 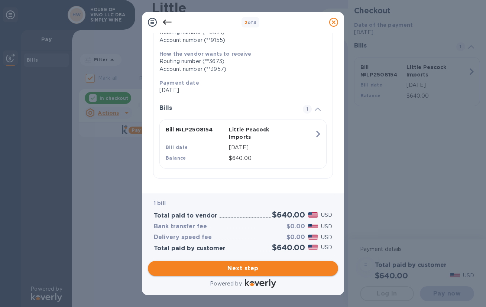 What do you see at coordinates (271, 158) in the screenshot?
I see `p: $640.00` at bounding box center [271, 158].